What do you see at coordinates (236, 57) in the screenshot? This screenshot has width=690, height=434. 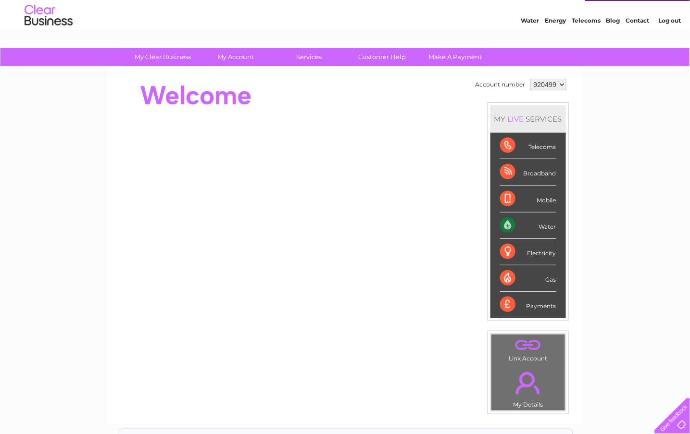 I see `a: My Account` at bounding box center [236, 57].